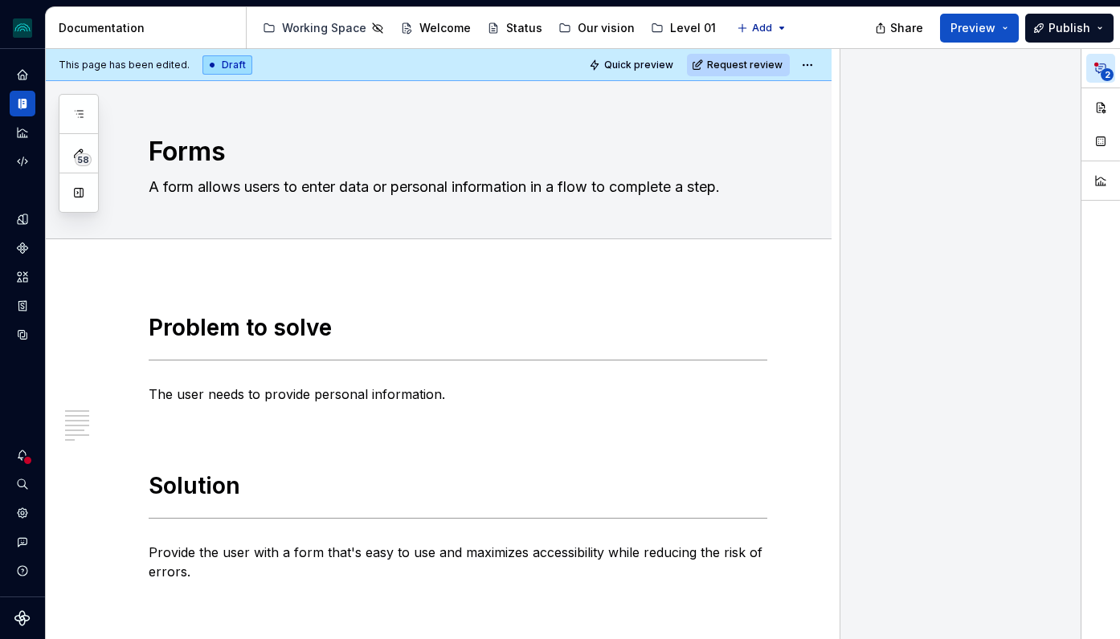 The height and width of the screenshot is (639, 1120). Describe the element at coordinates (606, 28) in the screenshot. I see `div: Our vision` at that location.